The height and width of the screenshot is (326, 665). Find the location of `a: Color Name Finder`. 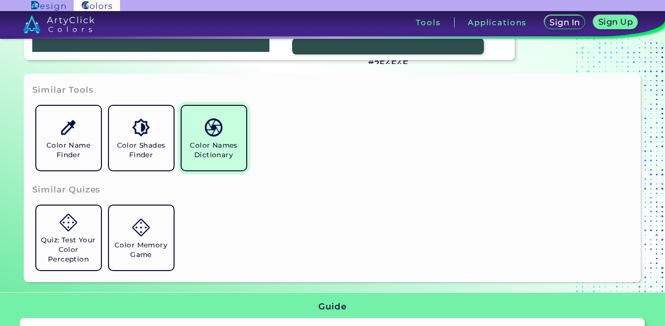

a: Color Name Finder is located at coordinates (69, 138).